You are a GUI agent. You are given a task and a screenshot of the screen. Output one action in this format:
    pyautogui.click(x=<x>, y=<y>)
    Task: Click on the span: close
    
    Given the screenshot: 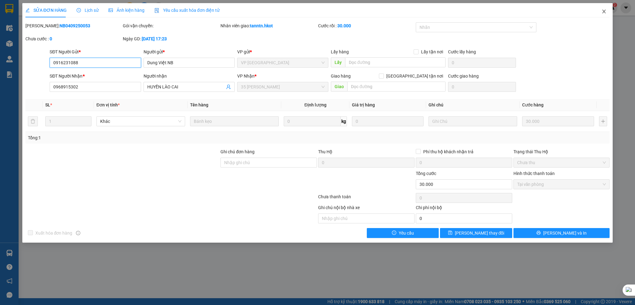 What is the action you would take?
    pyautogui.click(x=604, y=11)
    